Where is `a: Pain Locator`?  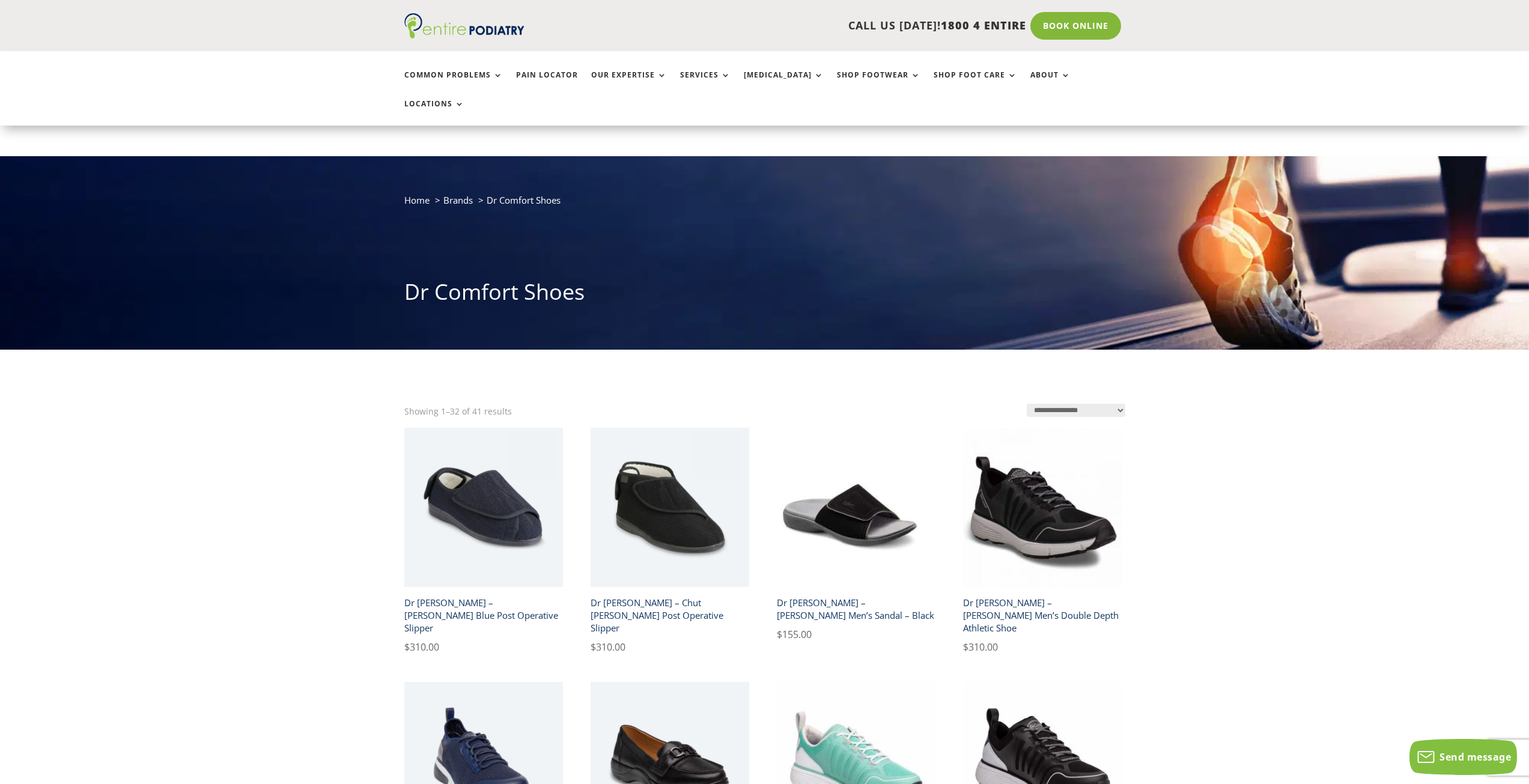 a: Pain Locator is located at coordinates (546, 83).